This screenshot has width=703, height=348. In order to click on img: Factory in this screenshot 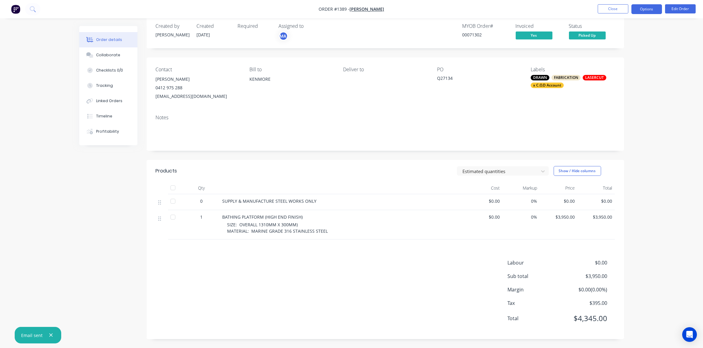, I will do `click(16, 9)`.